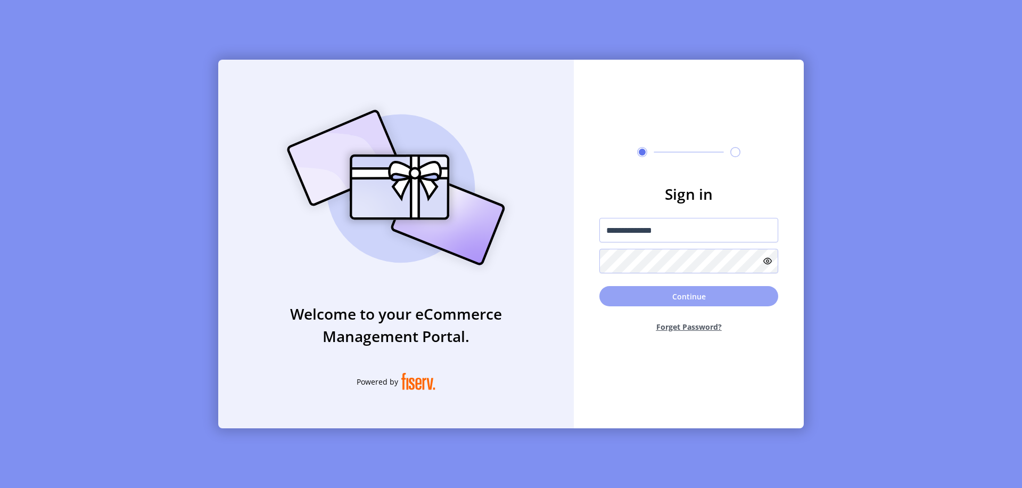  What do you see at coordinates (396, 187) in the screenshot?
I see `img: card_Illustration.svg` at bounding box center [396, 187].